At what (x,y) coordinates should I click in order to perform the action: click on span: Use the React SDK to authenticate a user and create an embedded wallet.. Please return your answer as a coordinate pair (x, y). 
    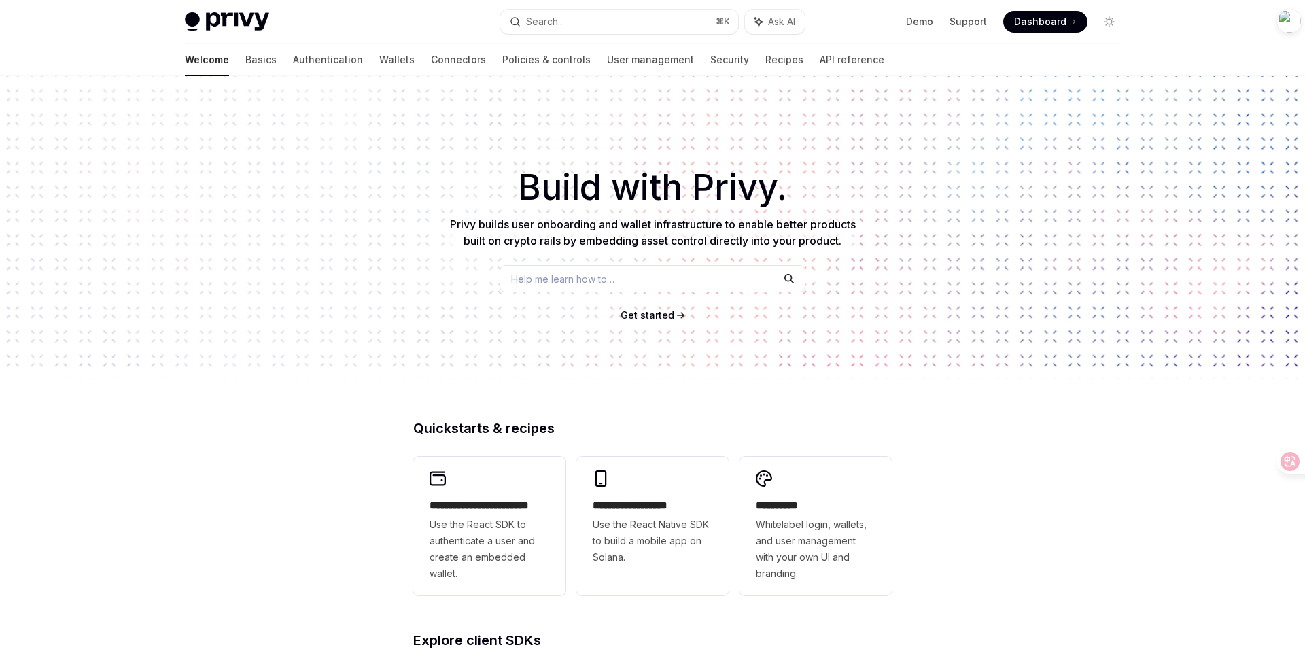
    Looking at the image, I should click on (489, 549).